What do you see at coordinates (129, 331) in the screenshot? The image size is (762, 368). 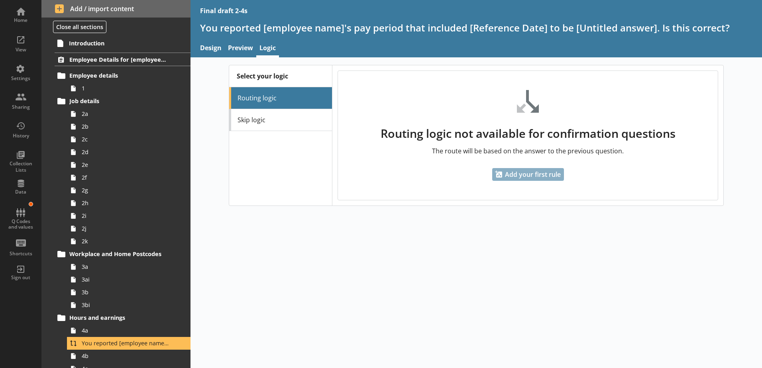 I see `a: 4a` at bounding box center [129, 331].